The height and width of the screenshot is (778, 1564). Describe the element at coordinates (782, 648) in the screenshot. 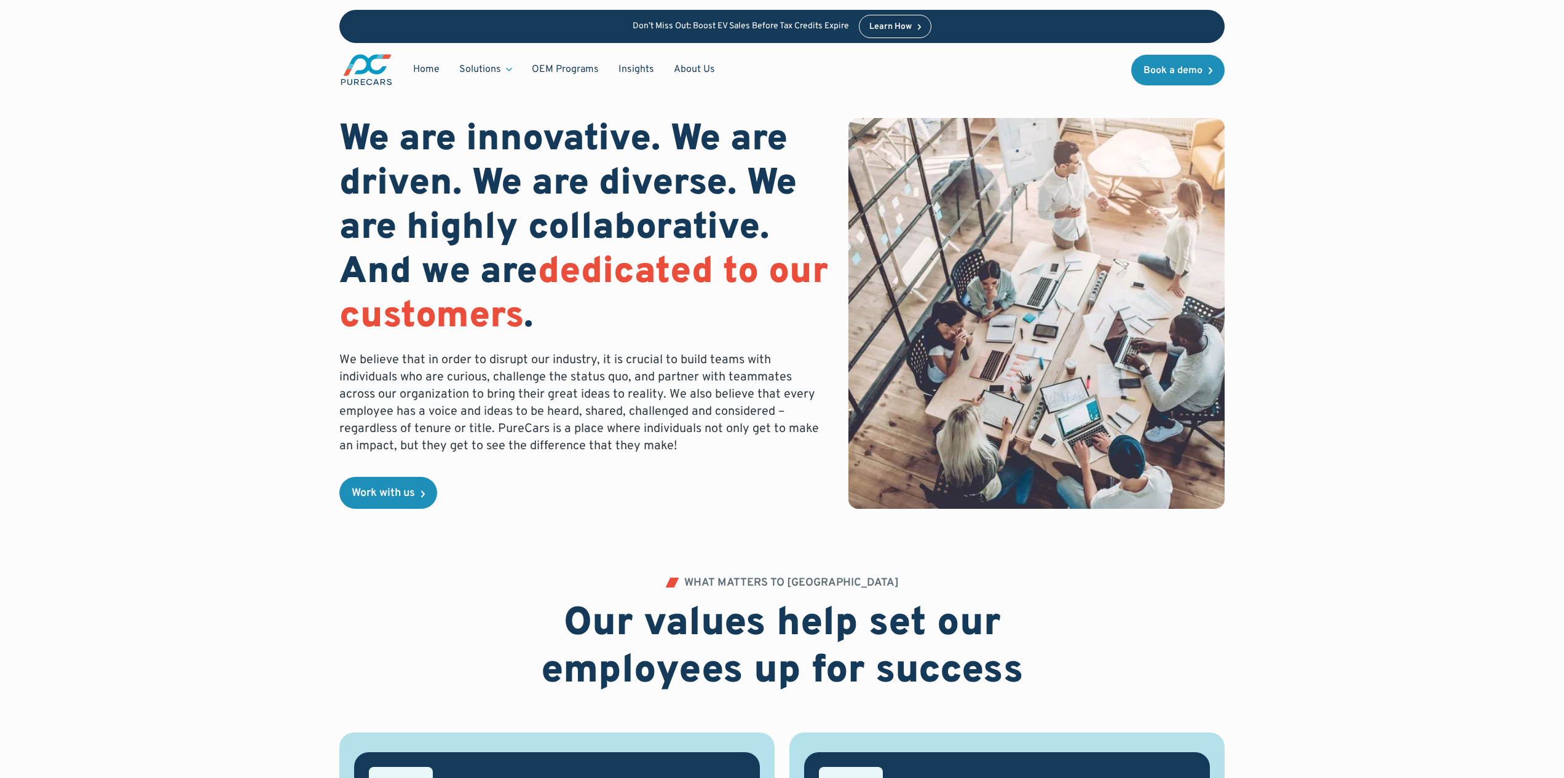

I see `h2: Our values help set our employees up for success` at that location.